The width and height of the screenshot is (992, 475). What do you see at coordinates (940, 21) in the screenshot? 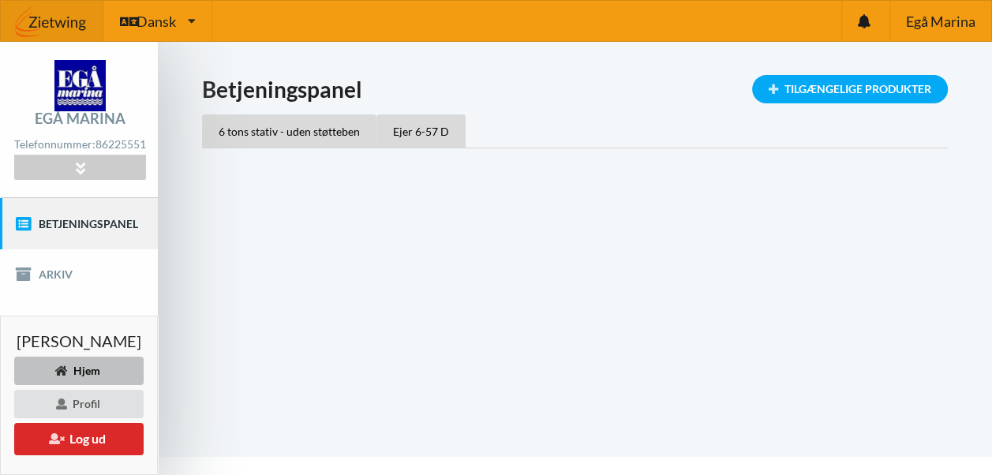
I see `span: Egå Marina` at bounding box center [940, 21].